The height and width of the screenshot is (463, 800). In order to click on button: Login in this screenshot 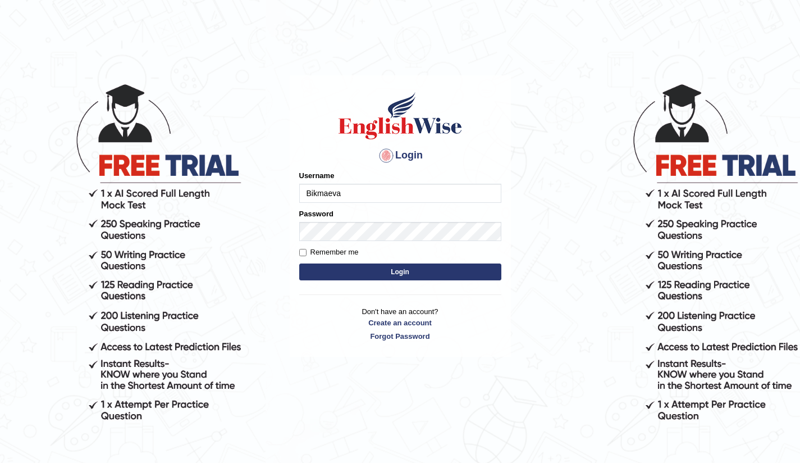, I will do `click(401, 272)`.